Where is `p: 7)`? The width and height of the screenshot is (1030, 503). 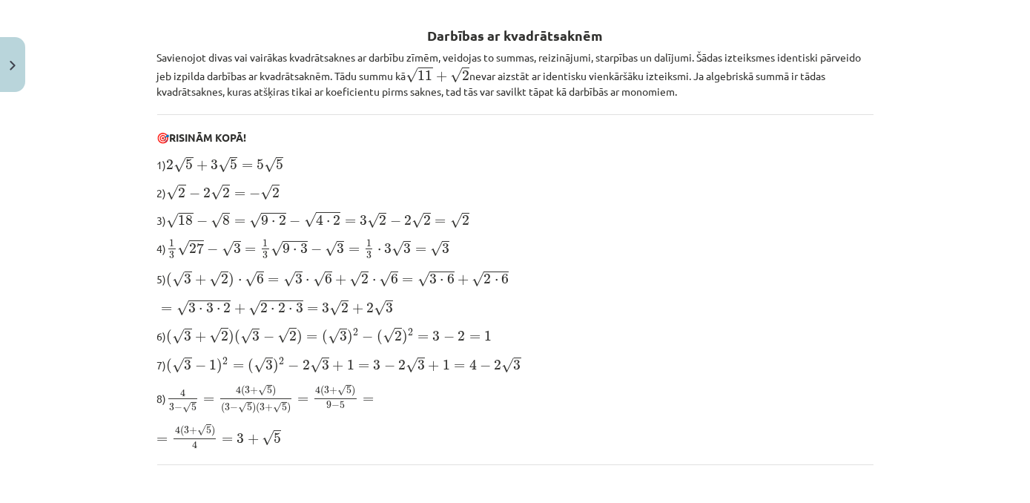 p: 7) is located at coordinates (515, 364).